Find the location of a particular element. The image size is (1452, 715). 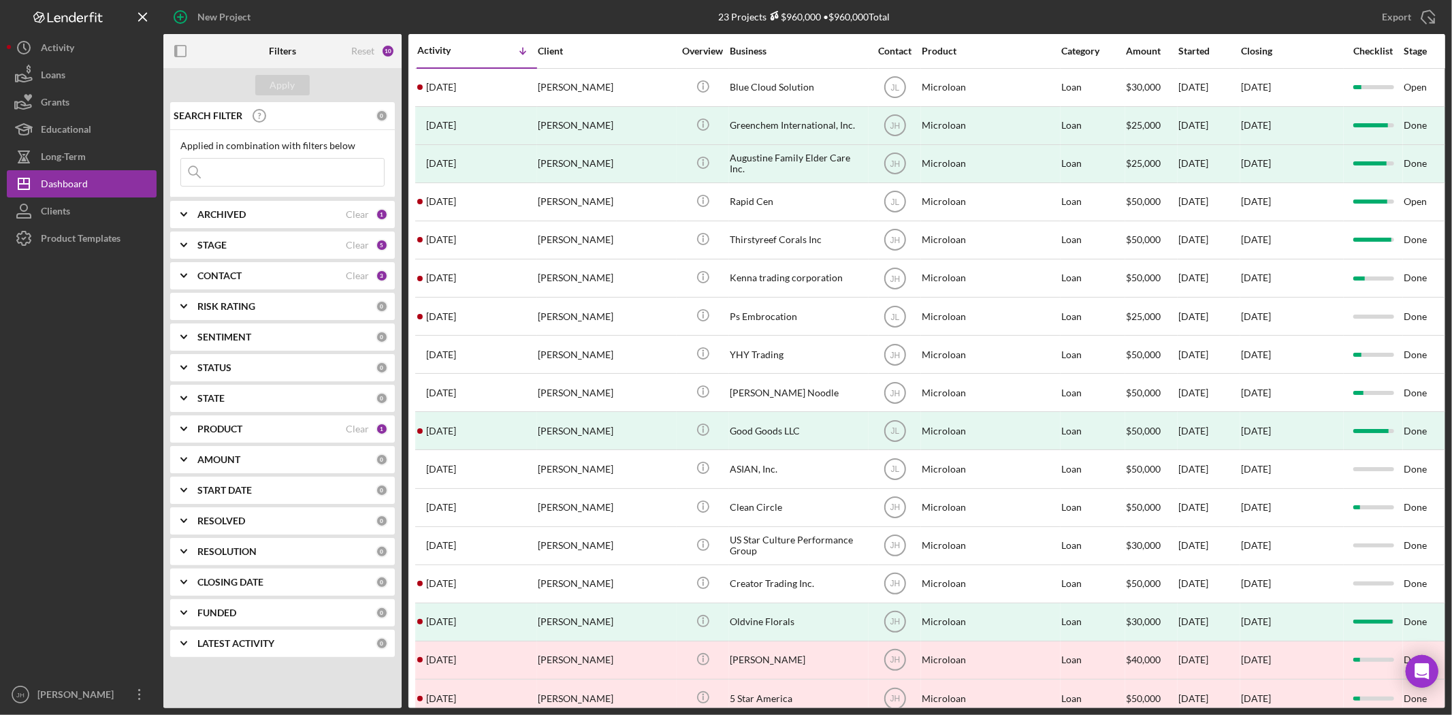

button: Dashboard is located at coordinates (82, 184).